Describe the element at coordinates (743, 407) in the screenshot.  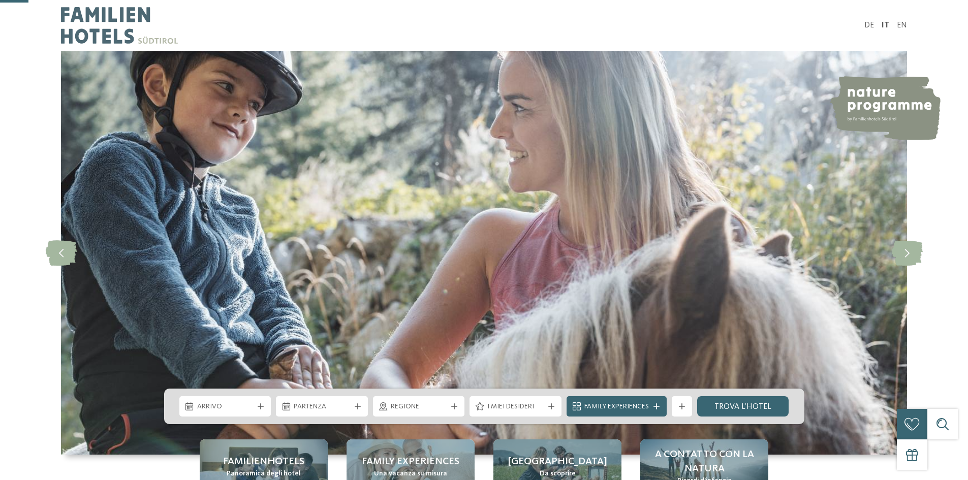
I see `a: trova l’hotel` at that location.